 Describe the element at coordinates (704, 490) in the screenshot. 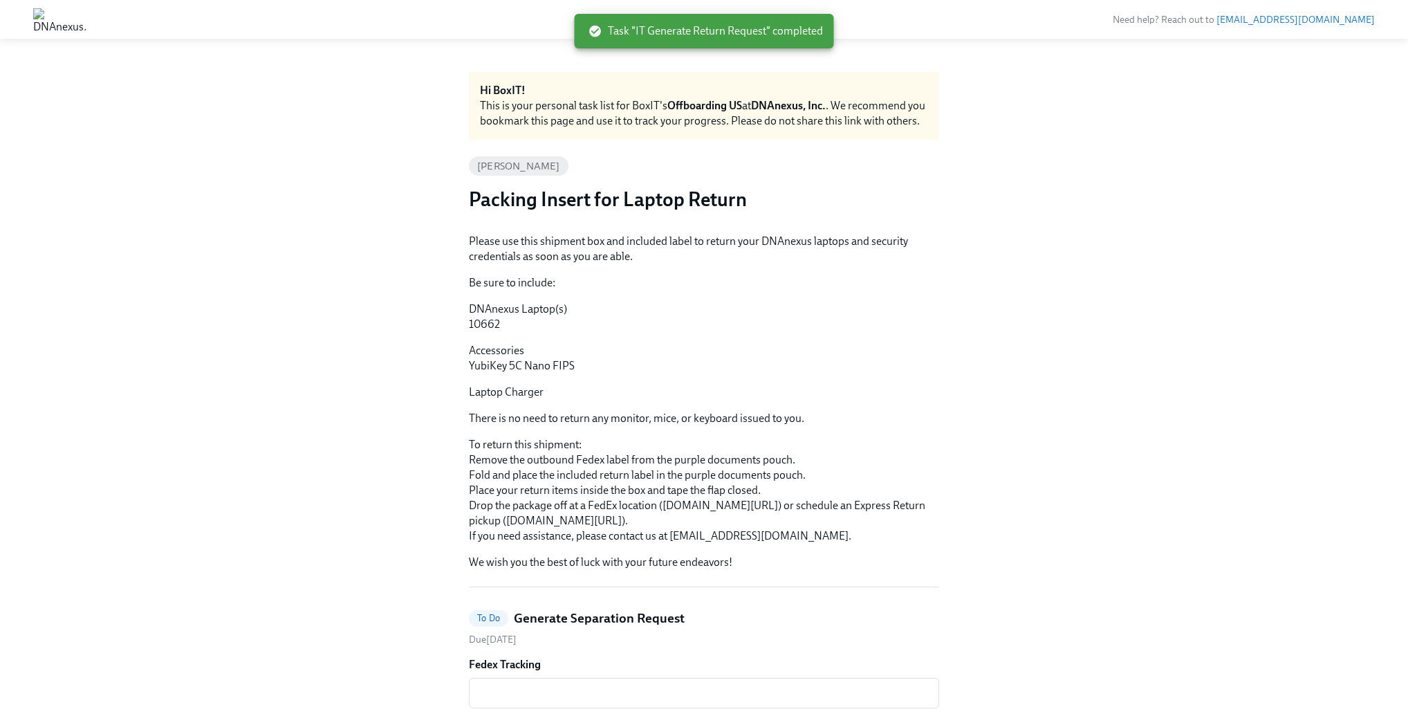

I see `p: To return this shipment: Remove the outbound Fedex label from the purple documents pouch. Fold an...` at that location.